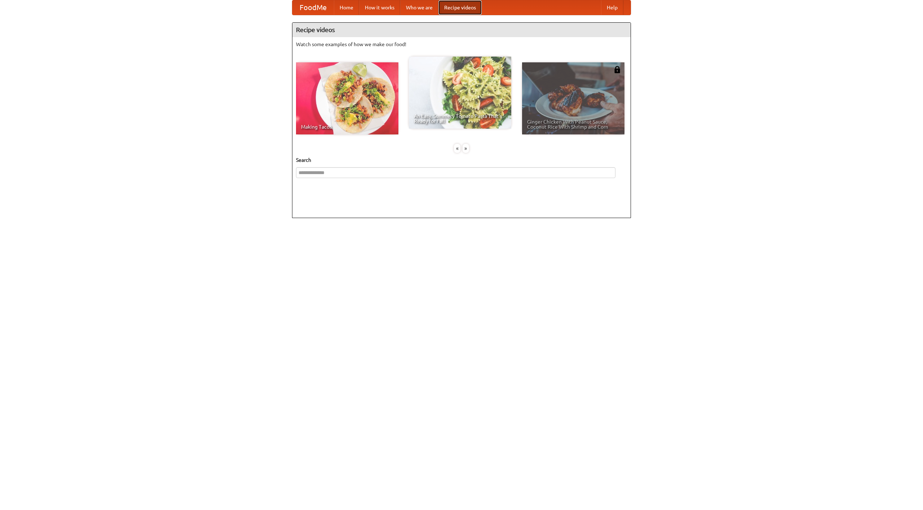 The height and width of the screenshot is (510, 923). I want to click on a: Recipe videos, so click(460, 8).